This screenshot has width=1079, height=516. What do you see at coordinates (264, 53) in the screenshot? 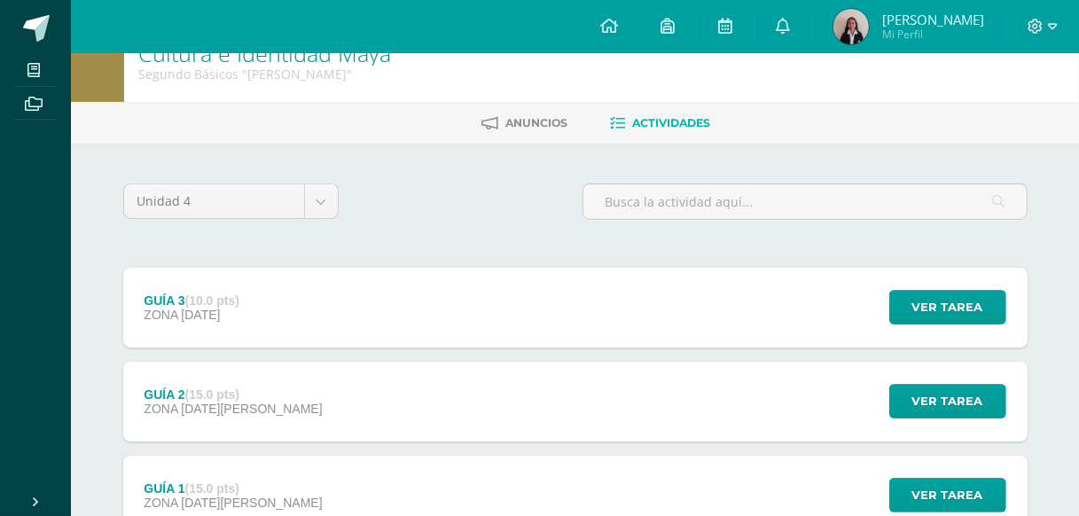
I see `h1: Cultura e Identidad Maya` at bounding box center [264, 53].